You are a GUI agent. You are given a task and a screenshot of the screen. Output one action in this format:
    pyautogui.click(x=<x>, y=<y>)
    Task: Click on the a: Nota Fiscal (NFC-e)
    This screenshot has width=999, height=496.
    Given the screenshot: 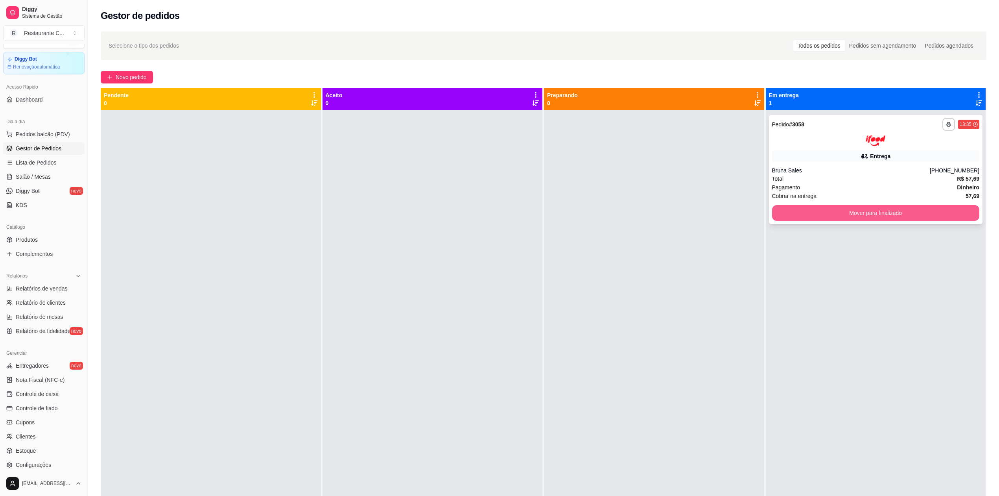 What is the action you would take?
    pyautogui.click(x=44, y=380)
    